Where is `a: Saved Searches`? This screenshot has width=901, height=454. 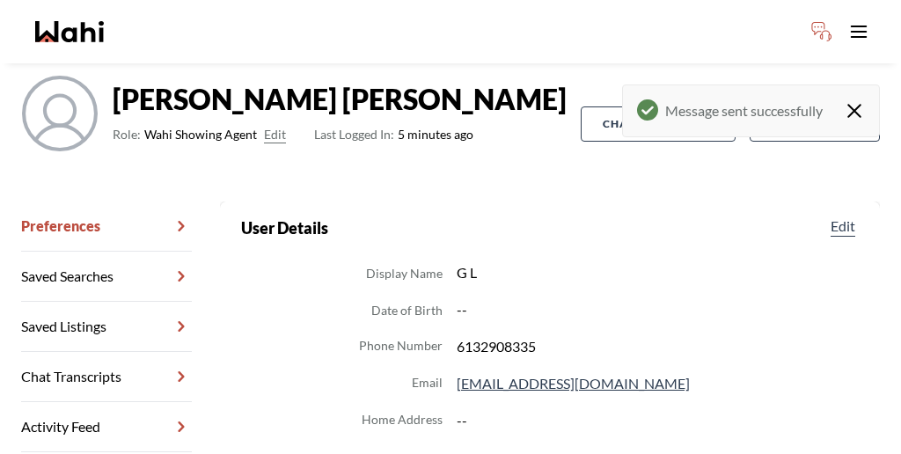
a: Saved Searches is located at coordinates (106, 276).